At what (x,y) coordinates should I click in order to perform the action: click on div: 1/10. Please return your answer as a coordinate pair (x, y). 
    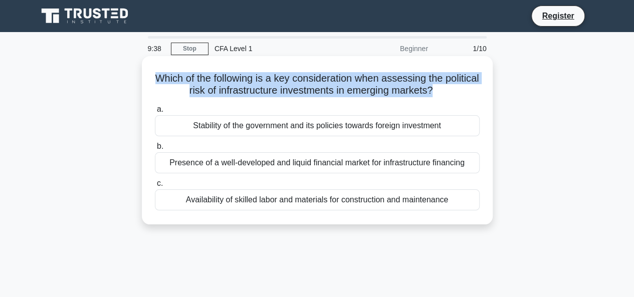
    Looking at the image, I should click on (463, 49).